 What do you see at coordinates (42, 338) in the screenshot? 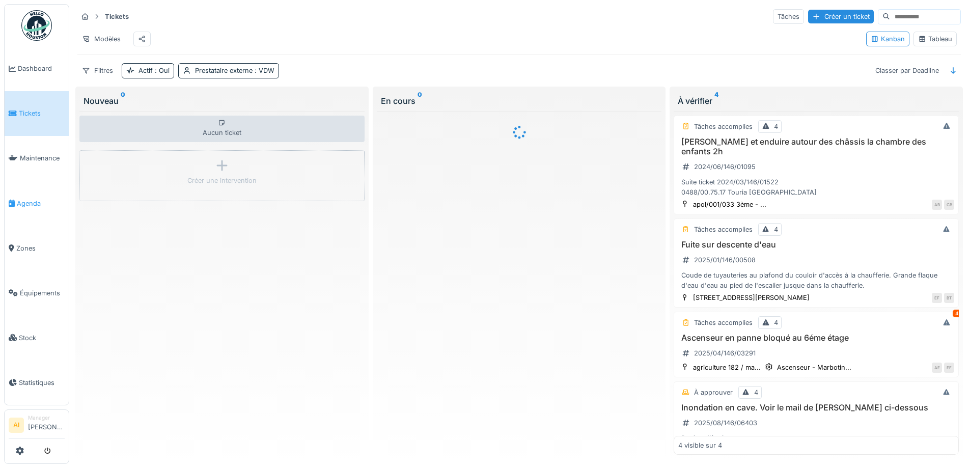
I see `span: Stock` at bounding box center [42, 338].